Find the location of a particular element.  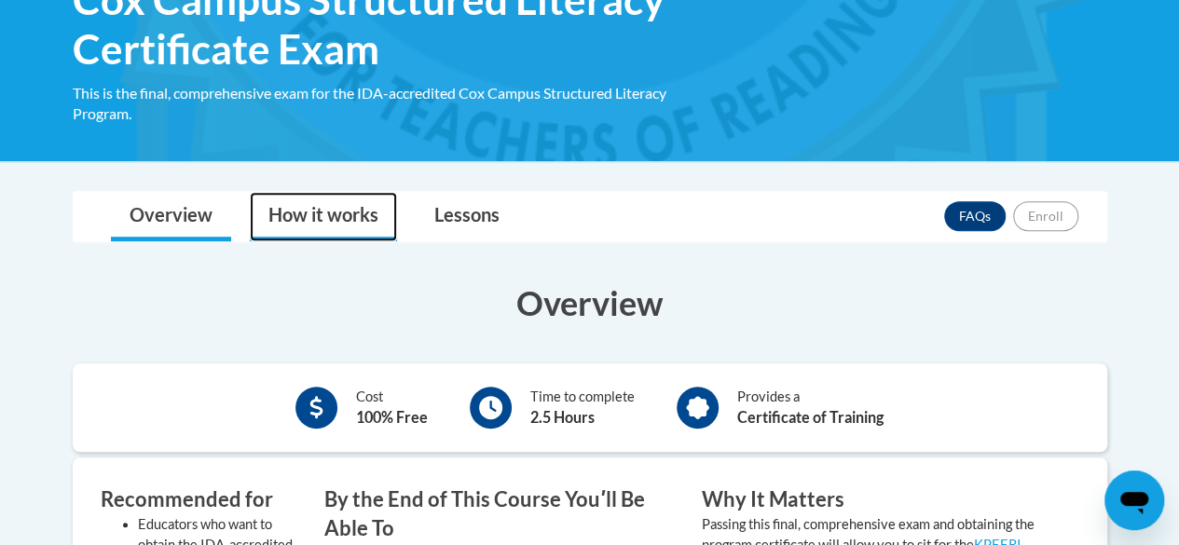

button: Enroll is located at coordinates (1046, 216).